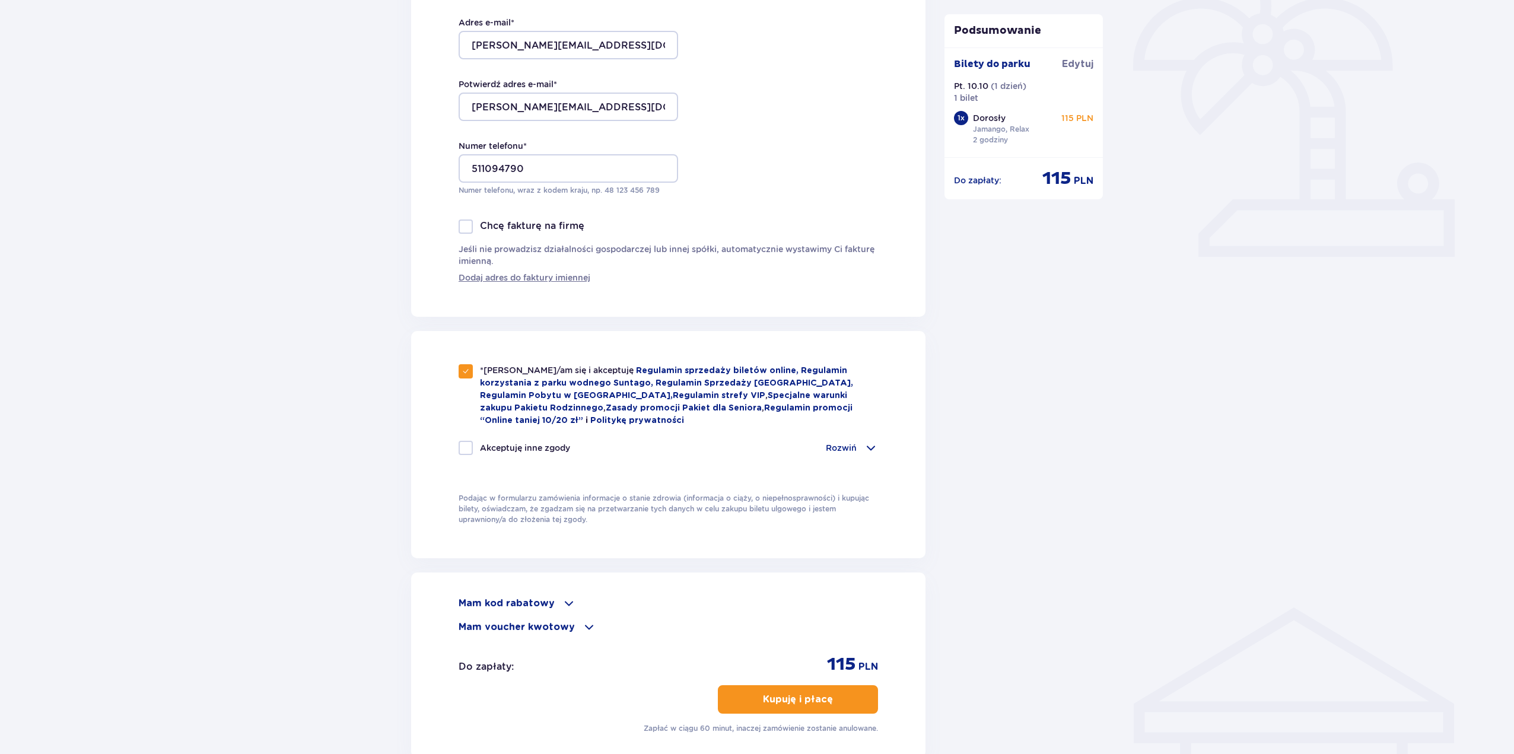  Describe the element at coordinates (525, 278) in the screenshot. I see `a: Dodaj adres do faktury imiennej` at that location.